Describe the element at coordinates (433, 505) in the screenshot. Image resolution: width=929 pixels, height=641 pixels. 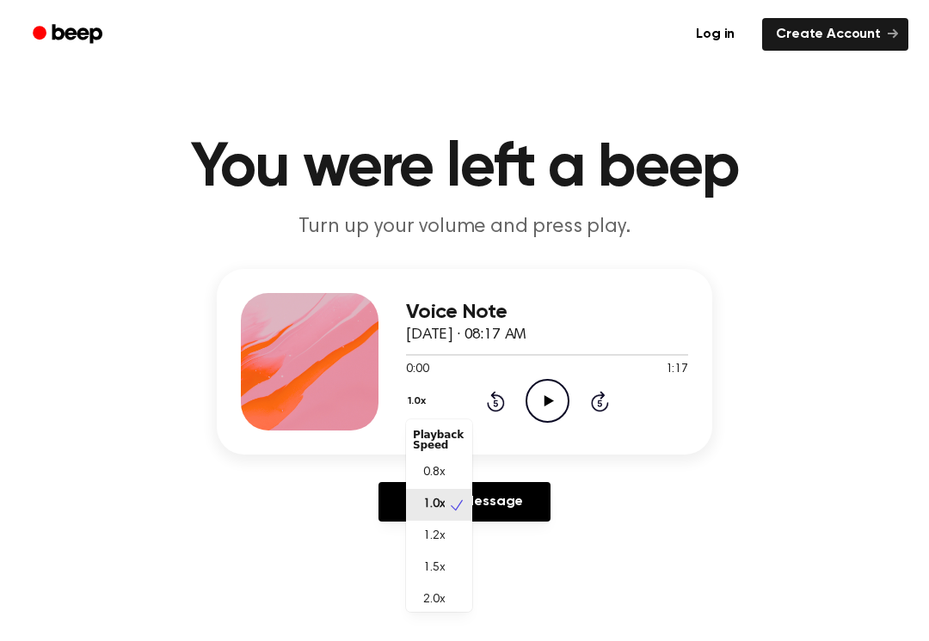
I see `span: 1.0x` at that location.